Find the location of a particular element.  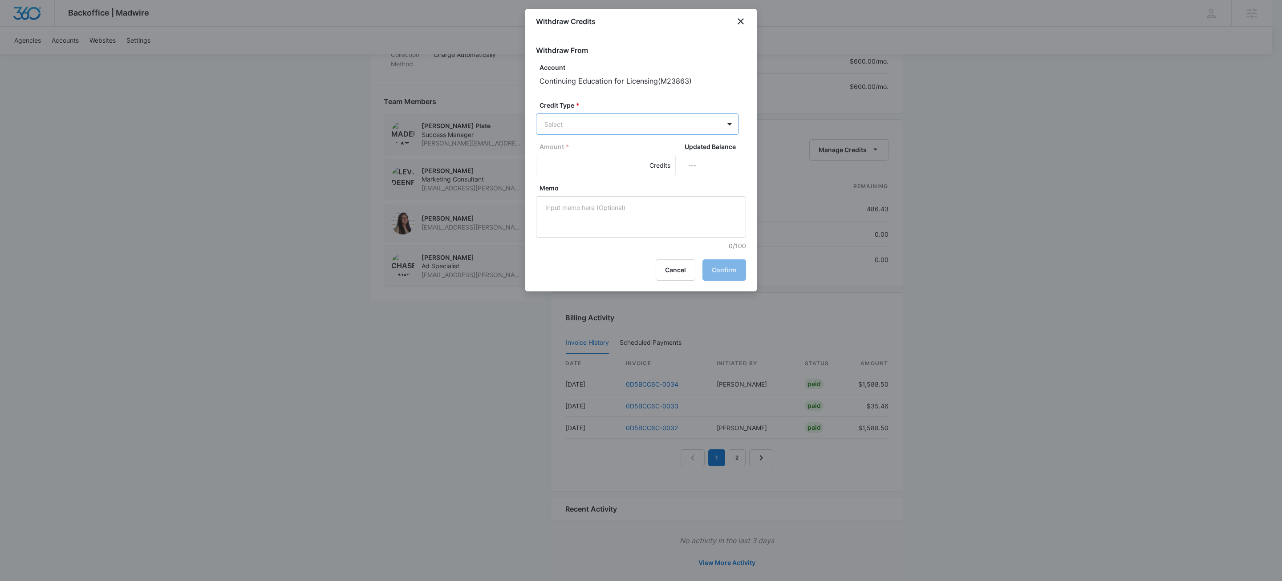

label: Amount is located at coordinates (609, 146).